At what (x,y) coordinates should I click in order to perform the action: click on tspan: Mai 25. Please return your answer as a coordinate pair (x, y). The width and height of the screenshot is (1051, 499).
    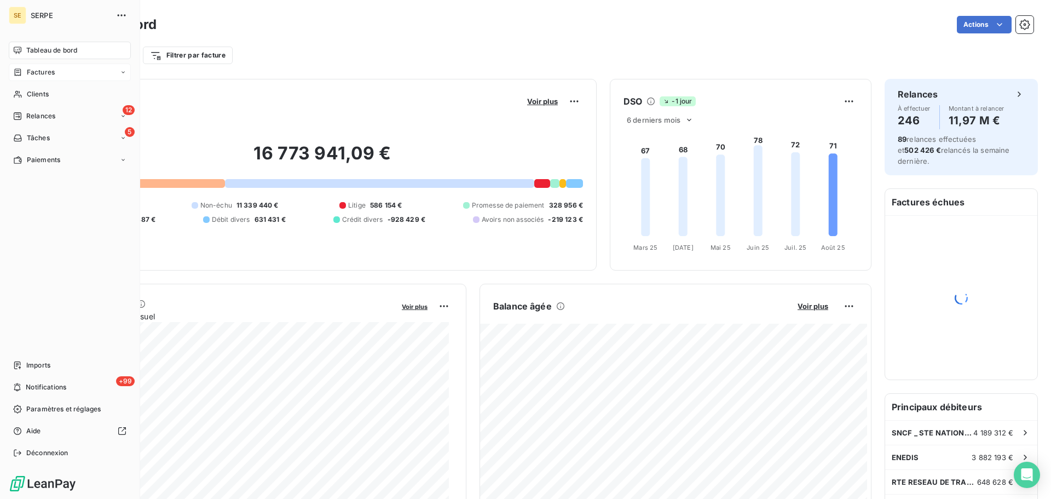
    Looking at the image, I should click on (721, 247).